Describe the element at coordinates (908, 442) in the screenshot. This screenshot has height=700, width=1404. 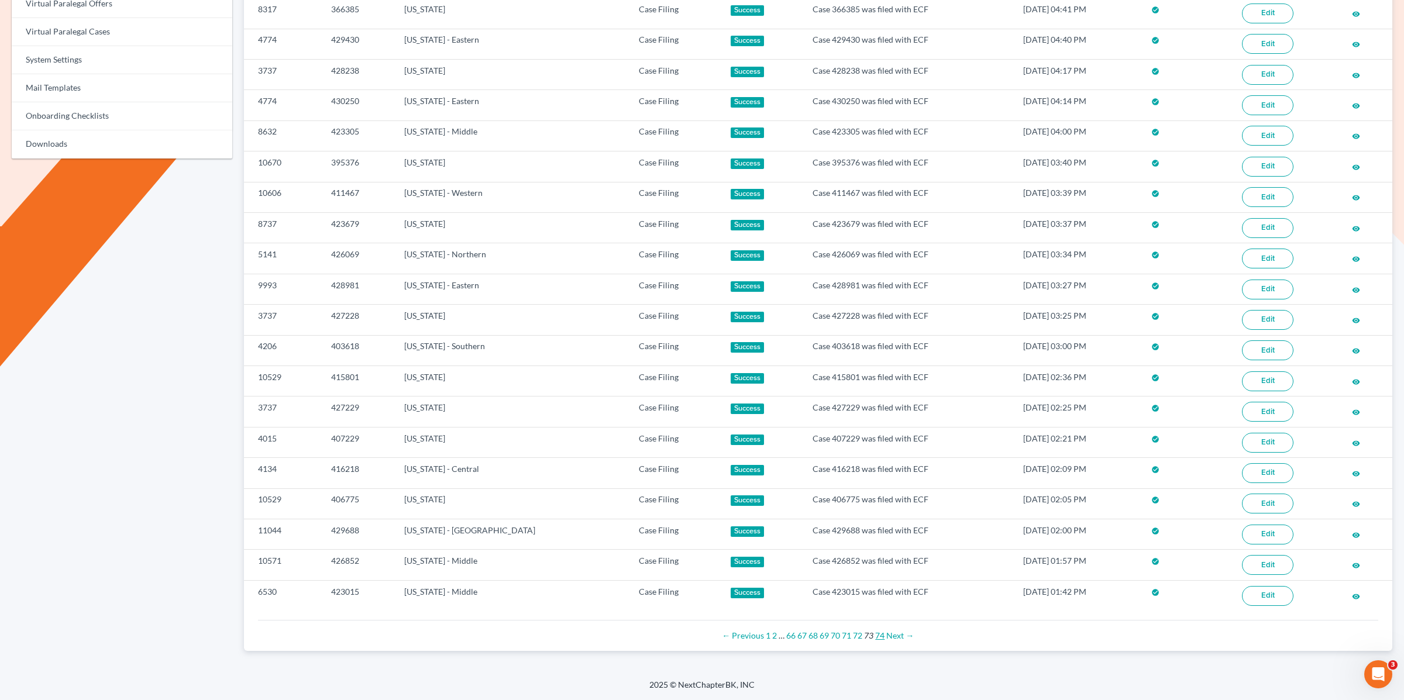
I see `td: Case 407229 was filed with ECF` at that location.